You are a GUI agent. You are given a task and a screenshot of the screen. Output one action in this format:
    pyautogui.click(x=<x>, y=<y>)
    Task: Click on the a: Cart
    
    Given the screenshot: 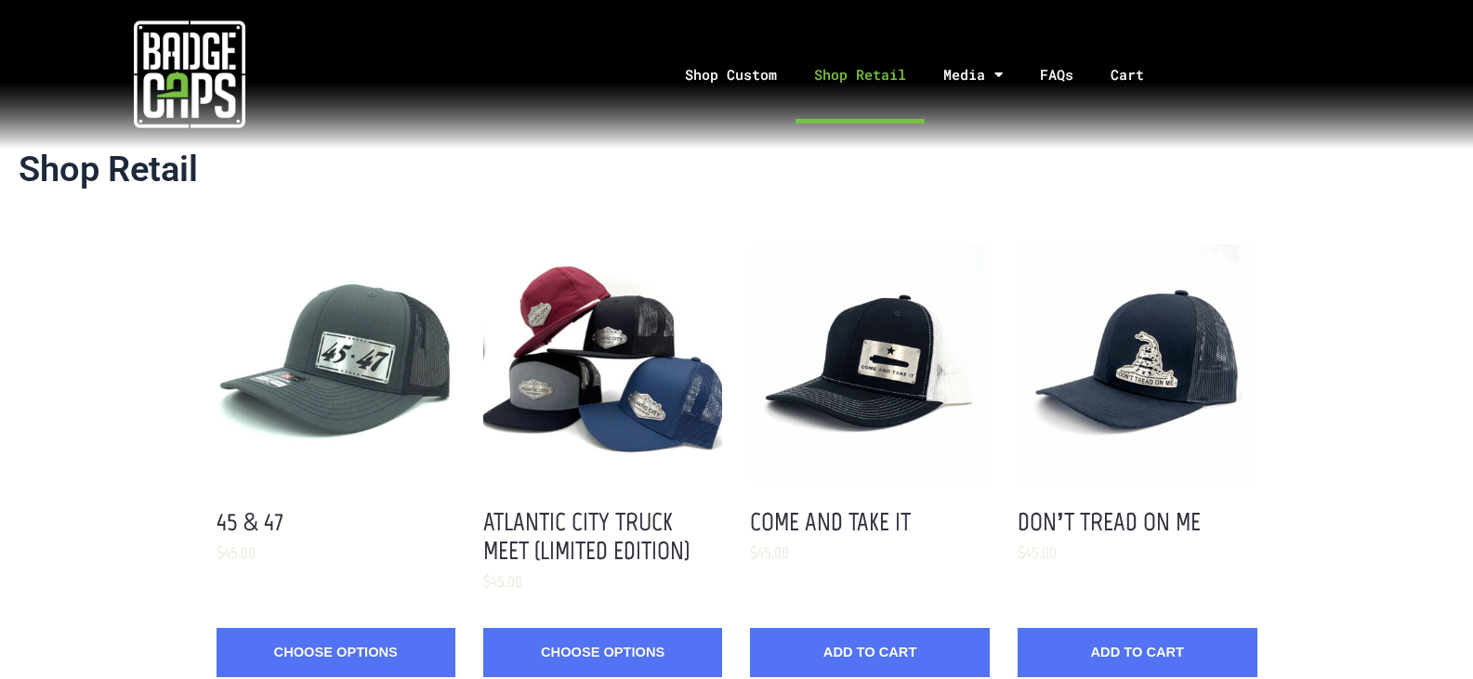 What is the action you would take?
    pyautogui.click(x=1139, y=74)
    